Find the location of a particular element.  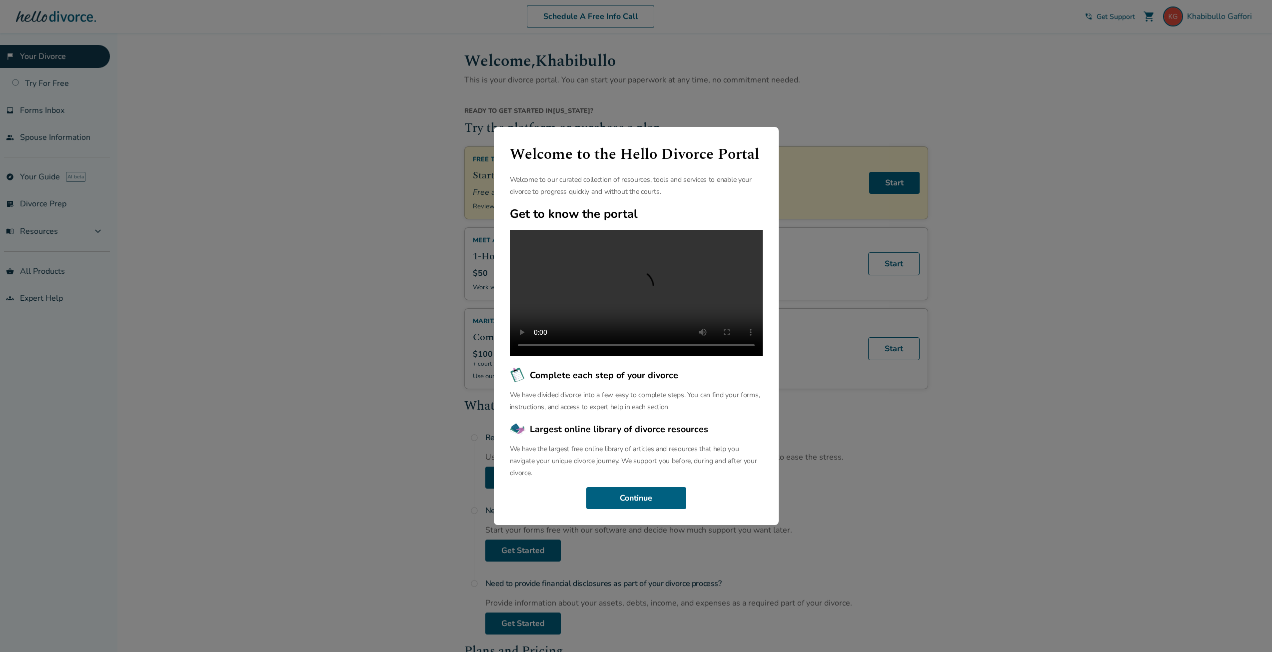

img: Largest online library of divorce resources is located at coordinates (518, 429).